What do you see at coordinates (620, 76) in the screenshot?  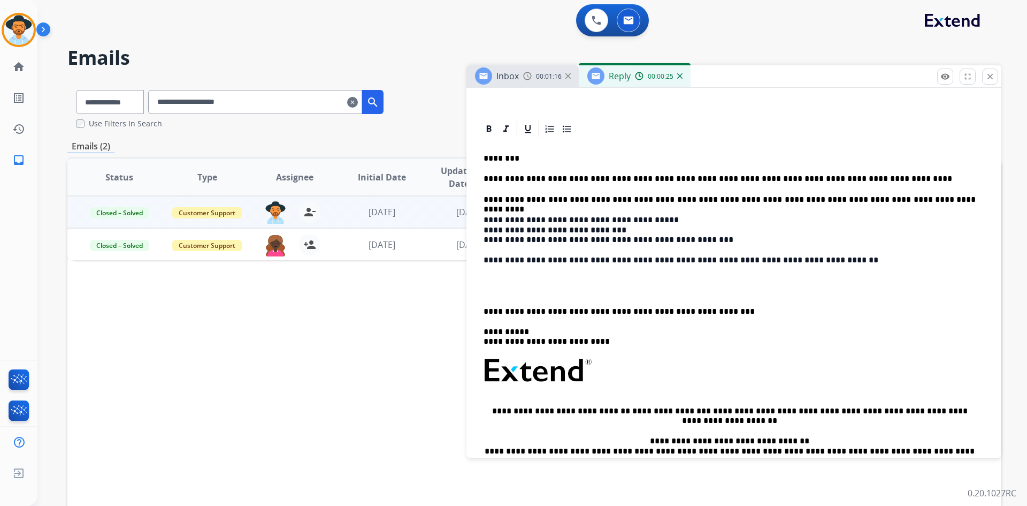 I see `span: Reply` at bounding box center [620, 76].